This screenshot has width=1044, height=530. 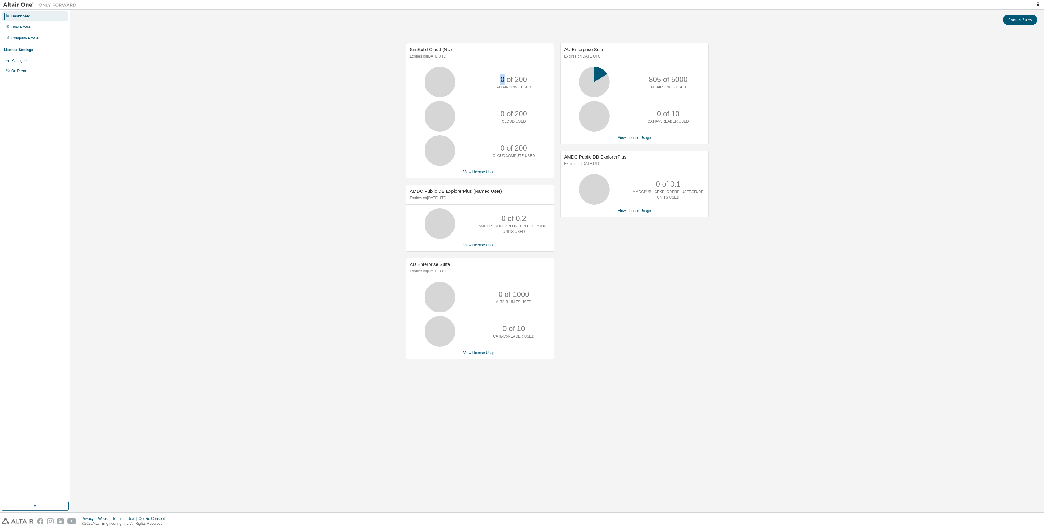 What do you see at coordinates (60, 521) in the screenshot?
I see `img: linkedin.svg` at bounding box center [60, 521].